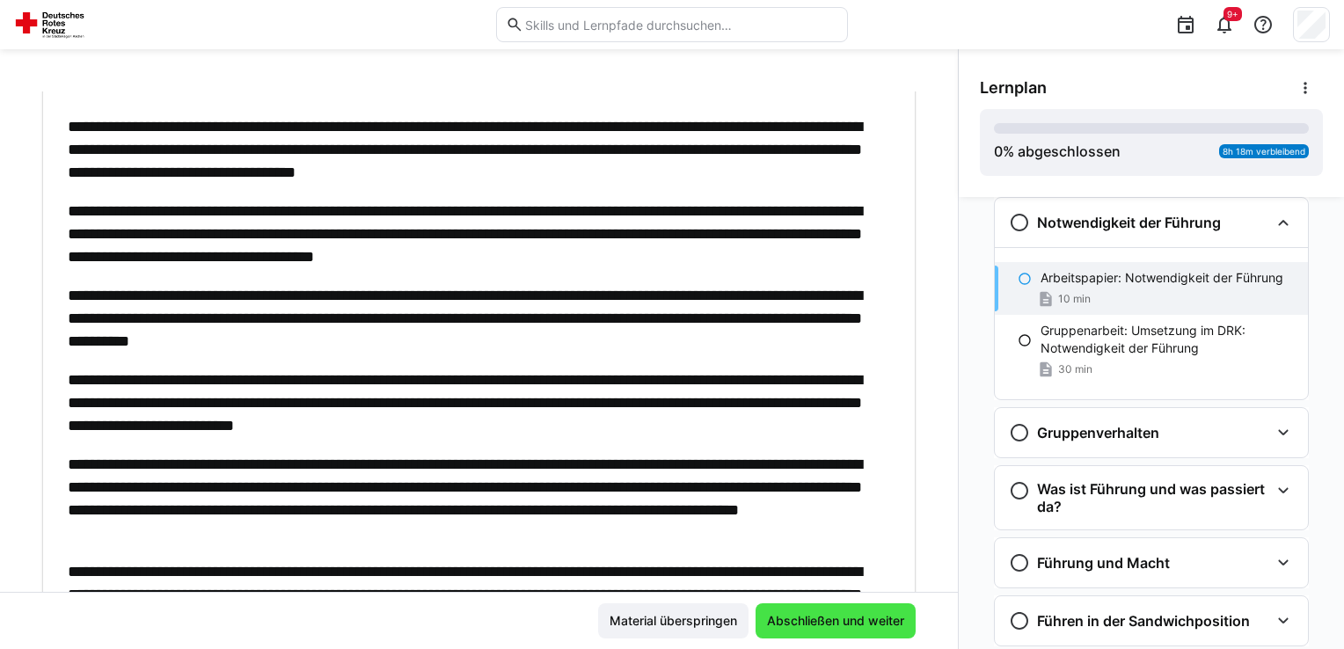 This screenshot has width=1344, height=649. I want to click on span: 9+, so click(1233, 14).